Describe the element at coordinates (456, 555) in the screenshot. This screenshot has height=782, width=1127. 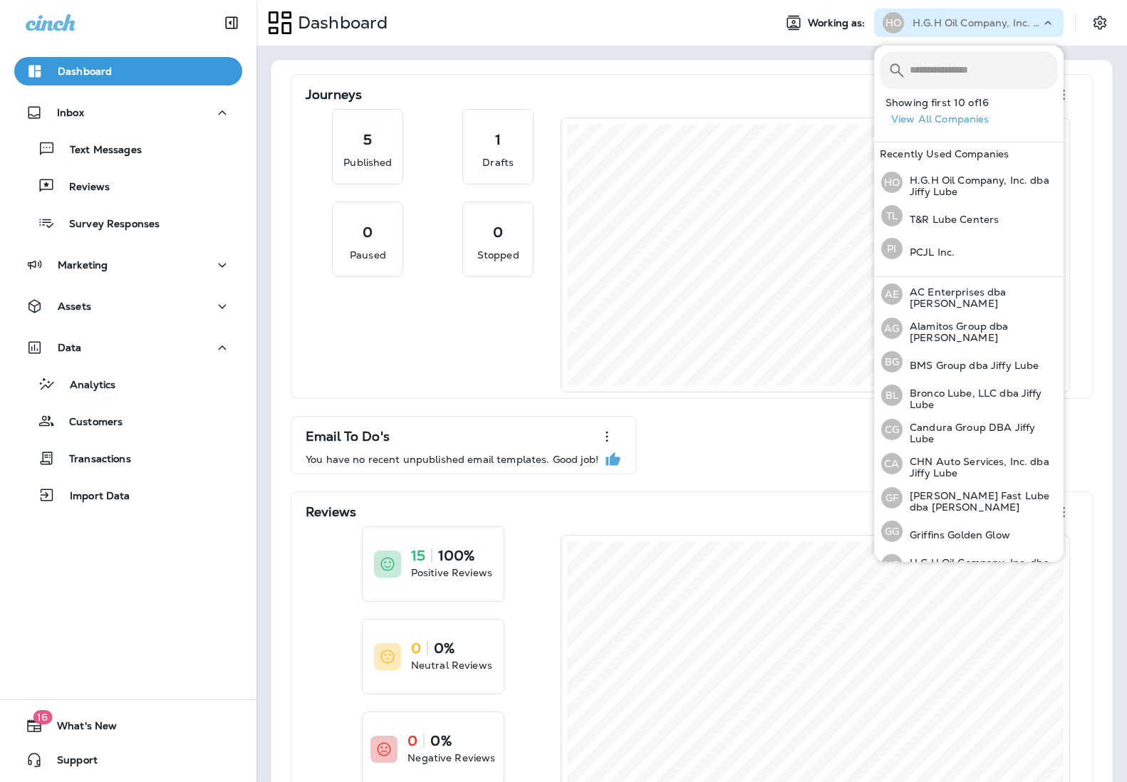
I see `p: 100%` at that location.